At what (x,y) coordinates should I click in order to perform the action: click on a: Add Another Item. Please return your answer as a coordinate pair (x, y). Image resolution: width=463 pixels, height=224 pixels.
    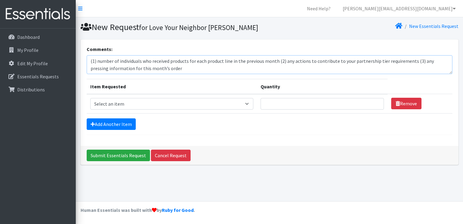
    Looking at the image, I should click on (111, 124).